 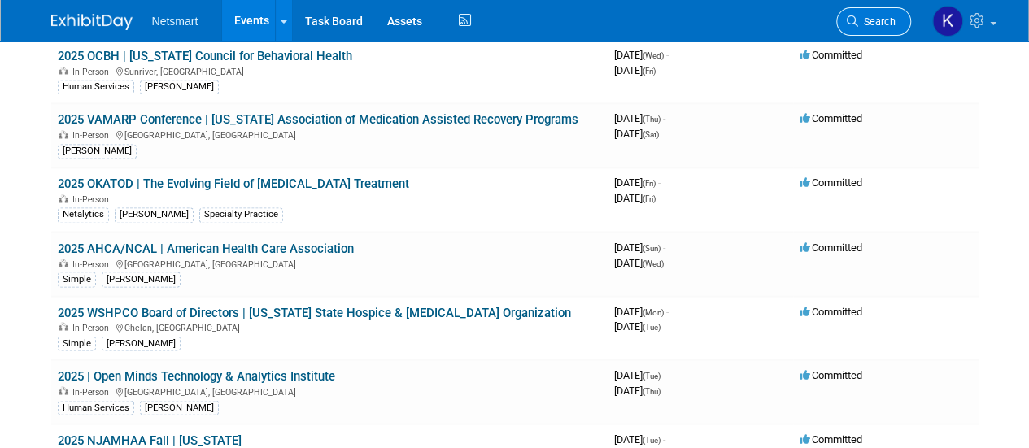 I want to click on img: ExhibitDay, so click(x=92, y=22).